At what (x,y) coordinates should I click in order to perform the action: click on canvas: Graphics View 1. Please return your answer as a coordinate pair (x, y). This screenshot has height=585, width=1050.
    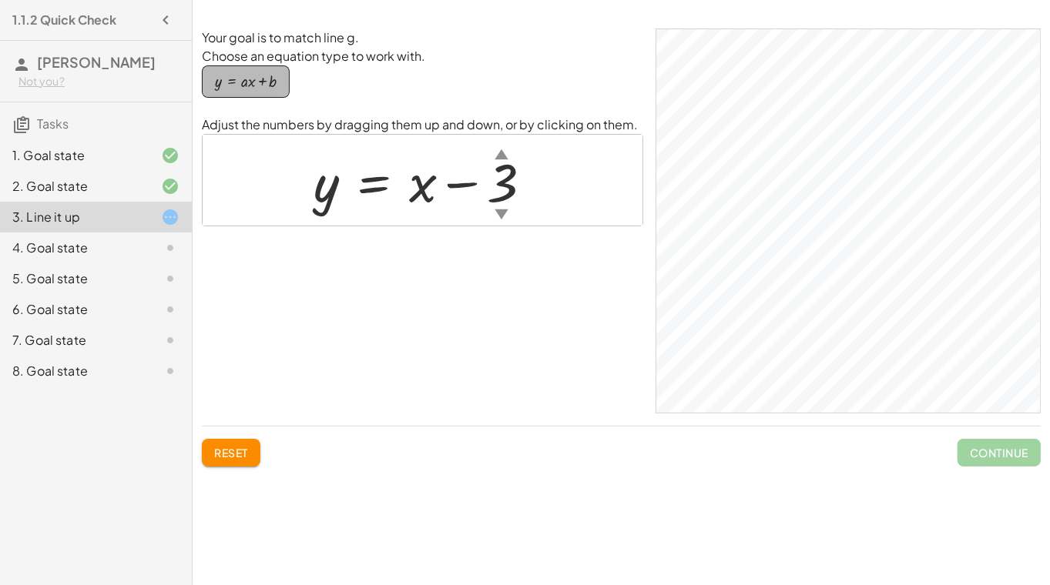
    Looking at the image, I should click on (848, 221).